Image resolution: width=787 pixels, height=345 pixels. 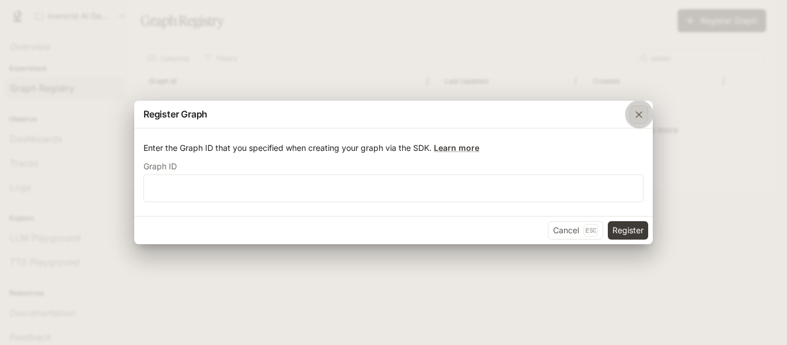 I want to click on p: Esc, so click(x=591, y=230).